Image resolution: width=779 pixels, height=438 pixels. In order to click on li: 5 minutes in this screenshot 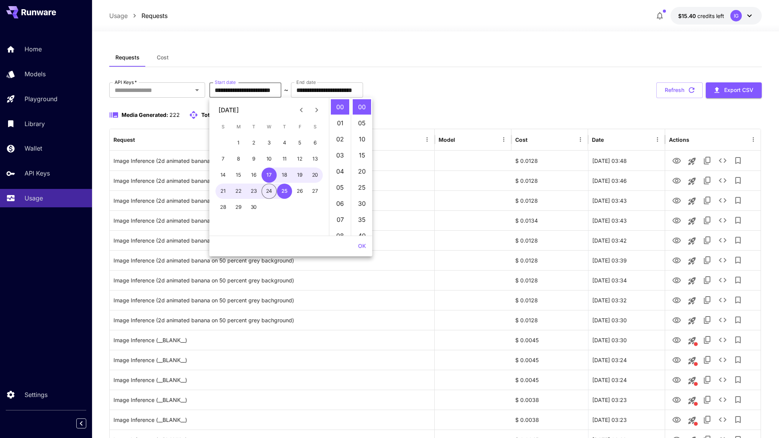, I will do `click(362, 123)`.